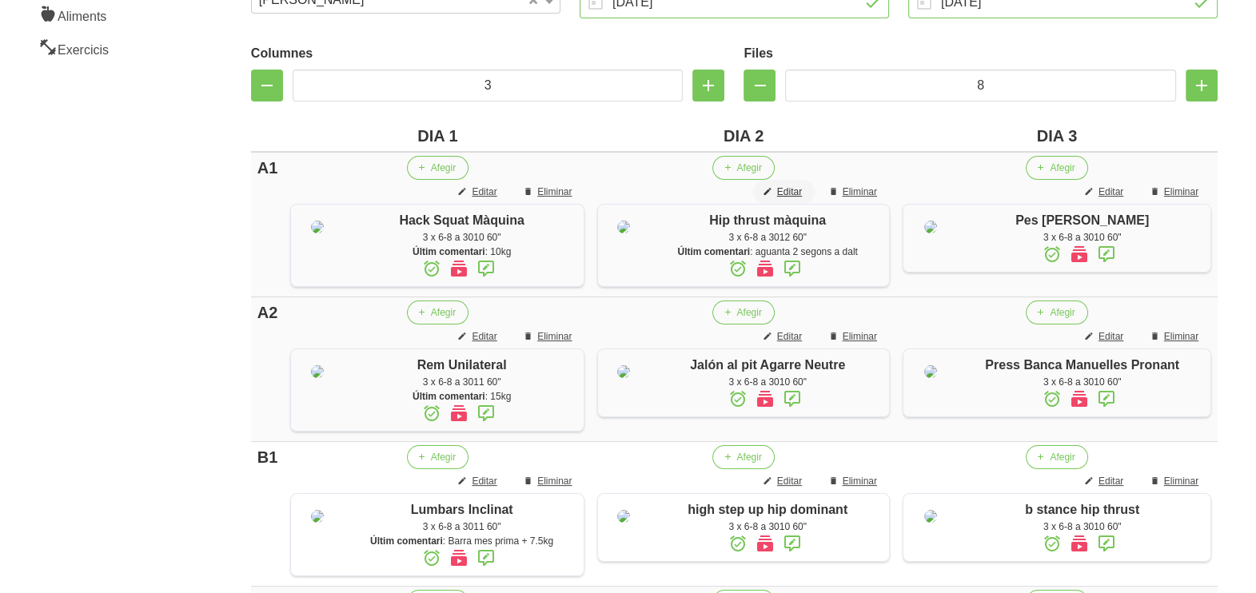 The height and width of the screenshot is (593, 1256). What do you see at coordinates (97, 48) in the screenshot?
I see `a: Exercicis` at bounding box center [97, 48].